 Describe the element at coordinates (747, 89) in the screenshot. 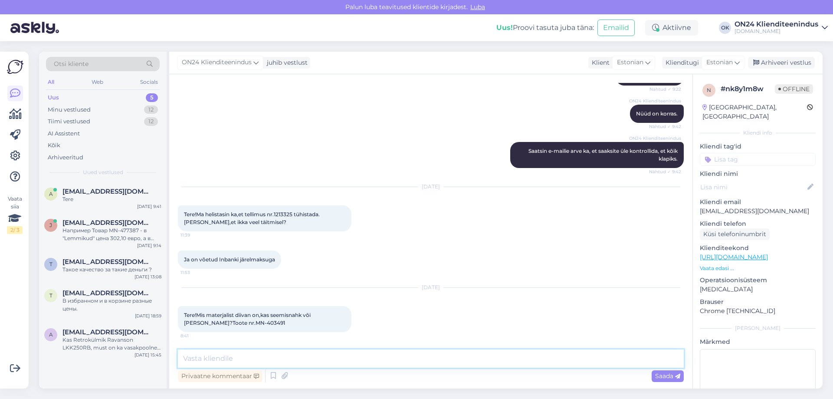

I see `div: # nk8y1m8w` at that location.